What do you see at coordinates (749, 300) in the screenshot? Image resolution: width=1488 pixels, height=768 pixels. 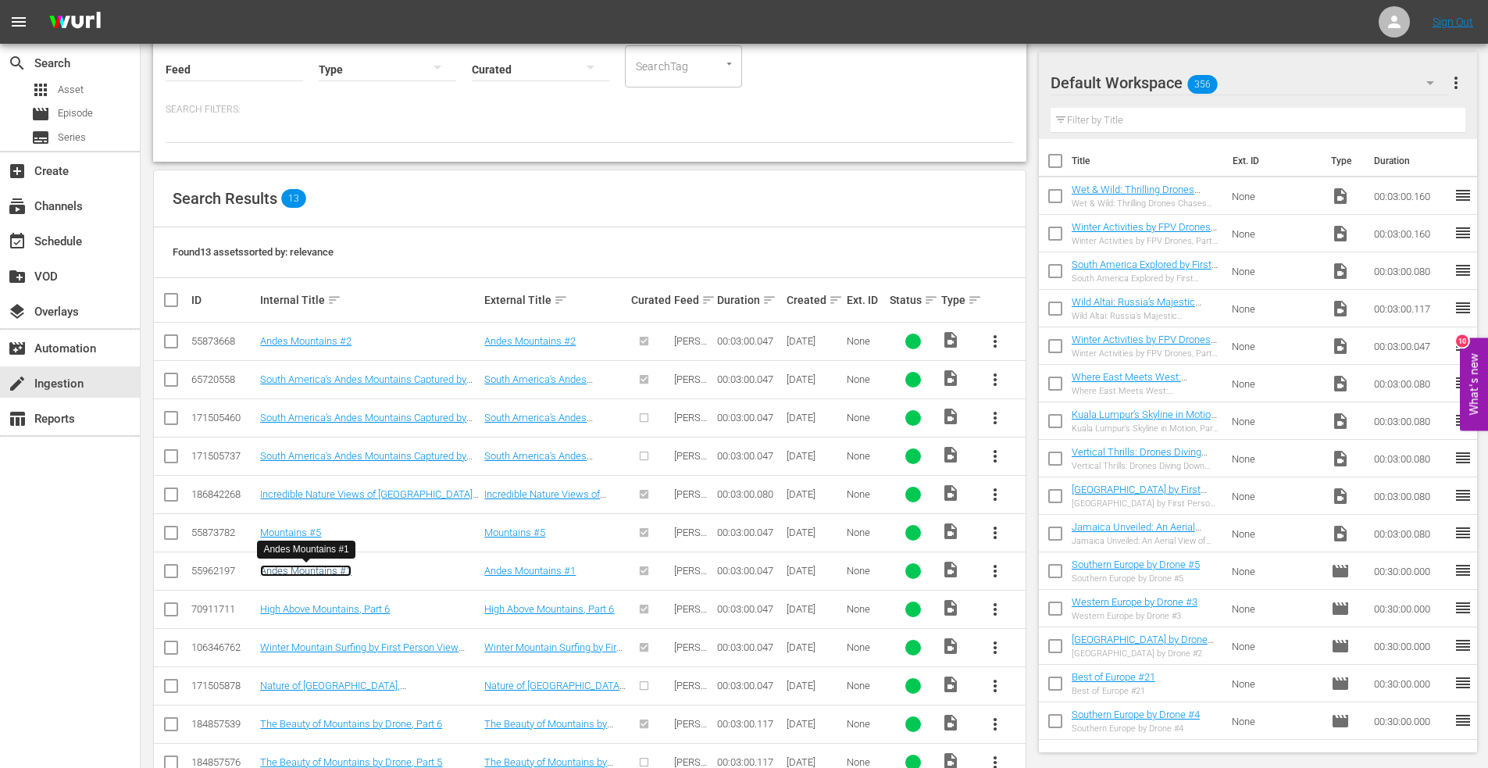 I see `div: Duration` at bounding box center [749, 300].